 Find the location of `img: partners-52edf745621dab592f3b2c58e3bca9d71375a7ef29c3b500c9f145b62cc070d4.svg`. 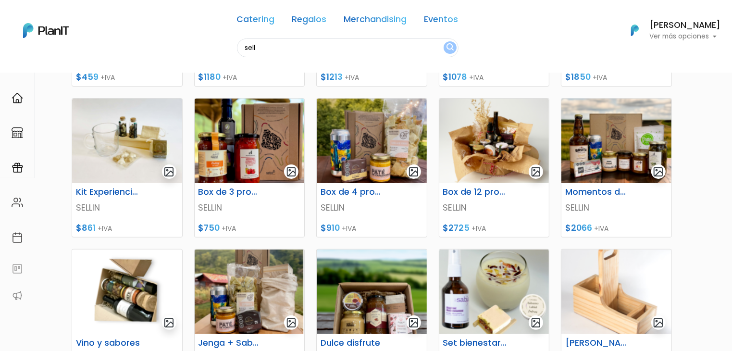

img: partners-52edf745621dab592f3b2c58e3bca9d71375a7ef29c3b500c9f145b62cc070d4.svg is located at coordinates (17, 296).